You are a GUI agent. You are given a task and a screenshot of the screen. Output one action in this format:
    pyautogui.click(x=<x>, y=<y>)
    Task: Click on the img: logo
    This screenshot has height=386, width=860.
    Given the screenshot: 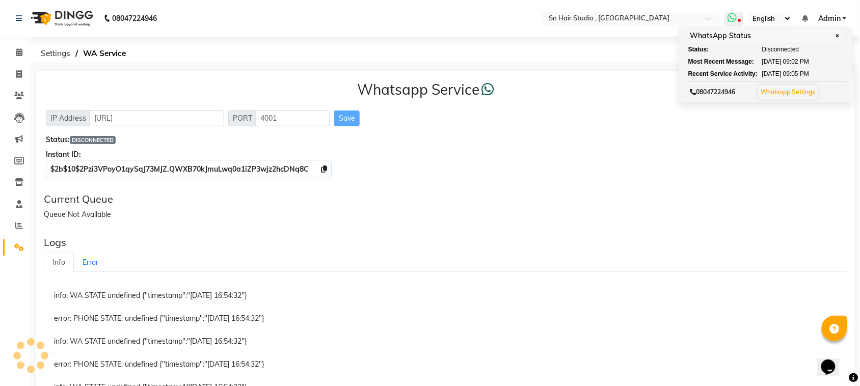 What is the action you would take?
    pyautogui.click(x=61, y=18)
    